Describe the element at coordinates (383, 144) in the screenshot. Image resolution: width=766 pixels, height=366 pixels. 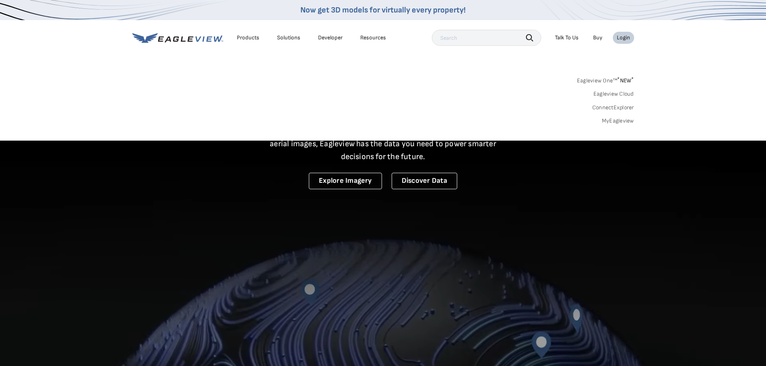
I see `p: A new era starts here. Built on more than 3.5 billion high-resolution aerial images, Eagleview ha...` at that location.